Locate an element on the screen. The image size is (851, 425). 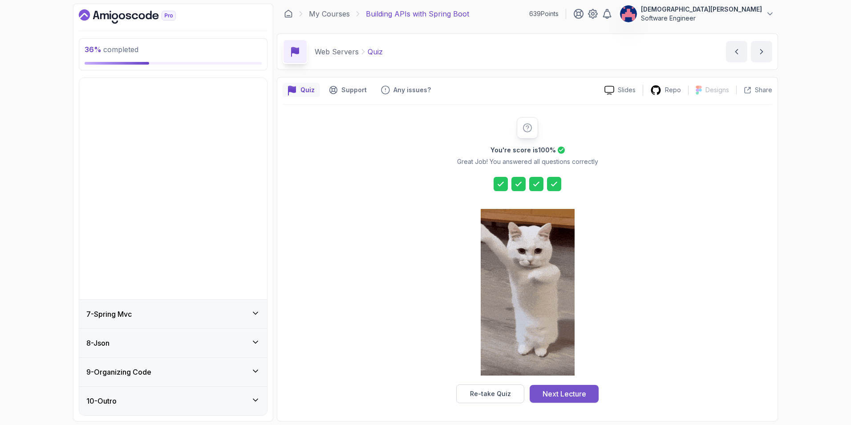
h3: 8 - Json is located at coordinates (98, 343).